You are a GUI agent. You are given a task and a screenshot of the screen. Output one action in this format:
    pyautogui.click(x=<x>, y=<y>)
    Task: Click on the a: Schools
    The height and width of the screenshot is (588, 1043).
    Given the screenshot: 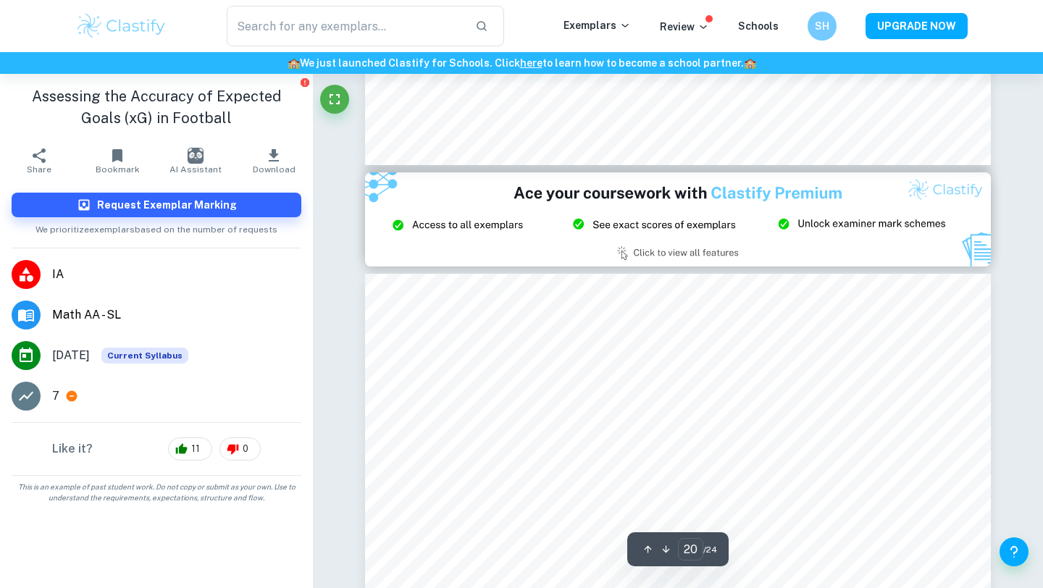 What is the action you would take?
    pyautogui.click(x=758, y=26)
    